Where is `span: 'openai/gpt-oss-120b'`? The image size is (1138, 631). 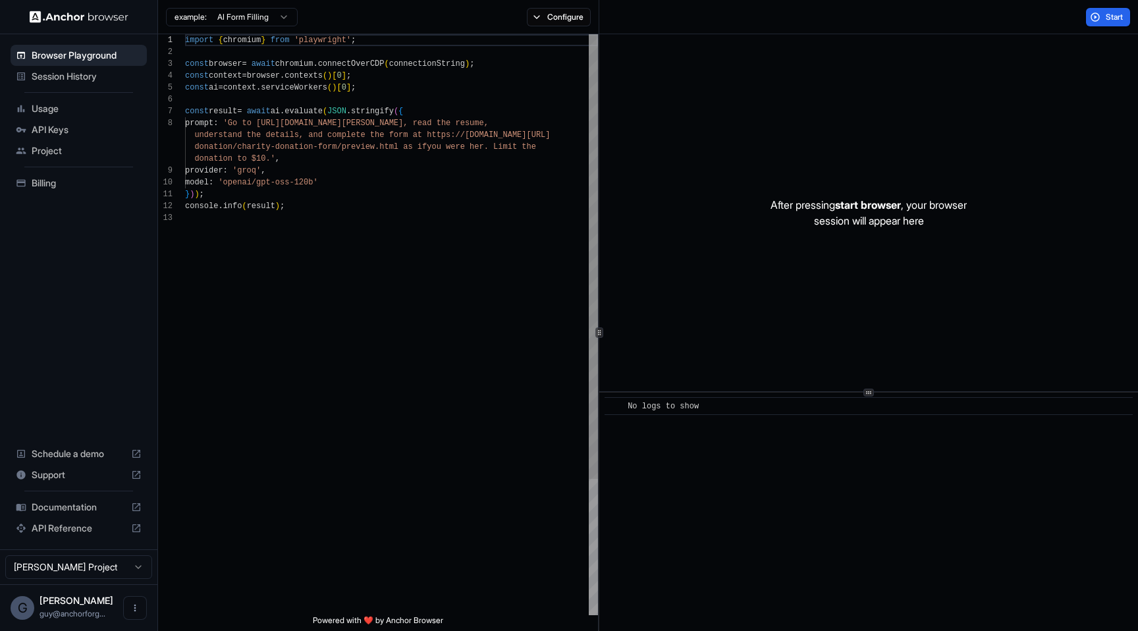 span: 'openai/gpt-oss-120b' is located at coordinates (267, 182).